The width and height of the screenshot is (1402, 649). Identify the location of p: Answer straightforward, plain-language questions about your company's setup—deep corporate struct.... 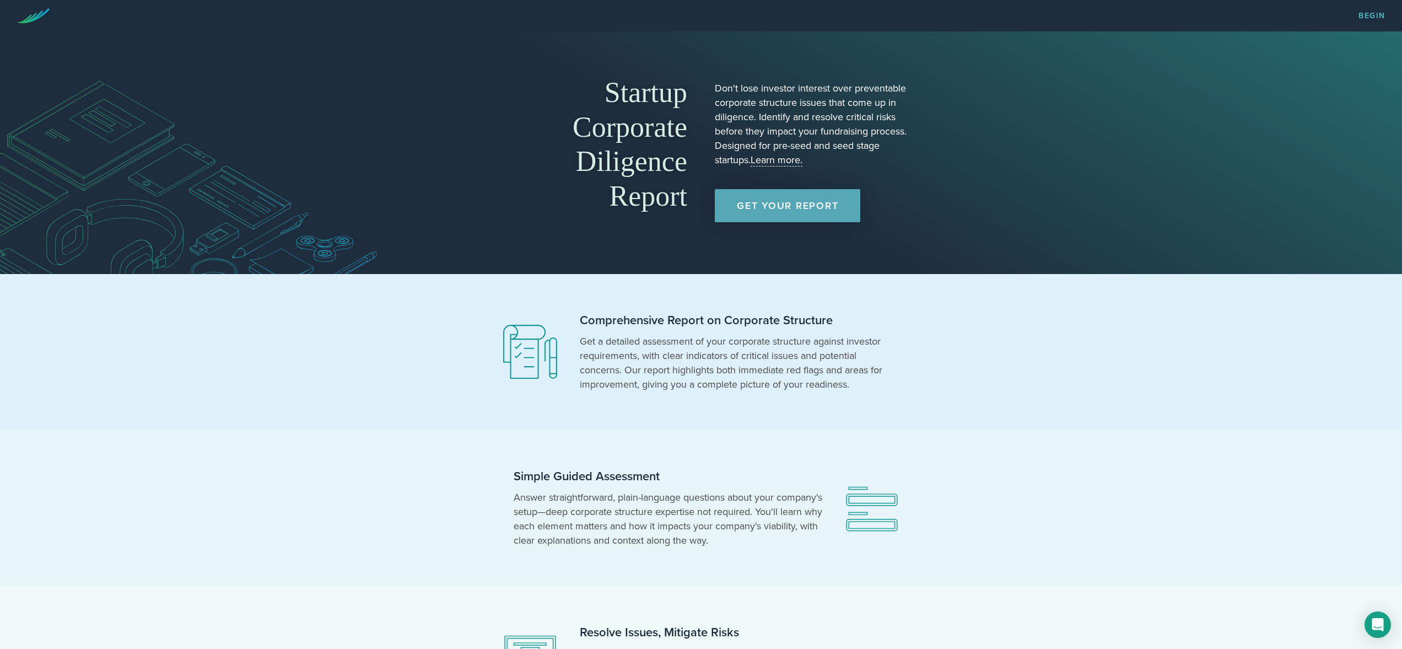
(668, 519).